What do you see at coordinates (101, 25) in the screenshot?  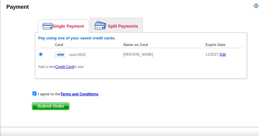 I see `img: split-payment.png` at bounding box center [101, 25].